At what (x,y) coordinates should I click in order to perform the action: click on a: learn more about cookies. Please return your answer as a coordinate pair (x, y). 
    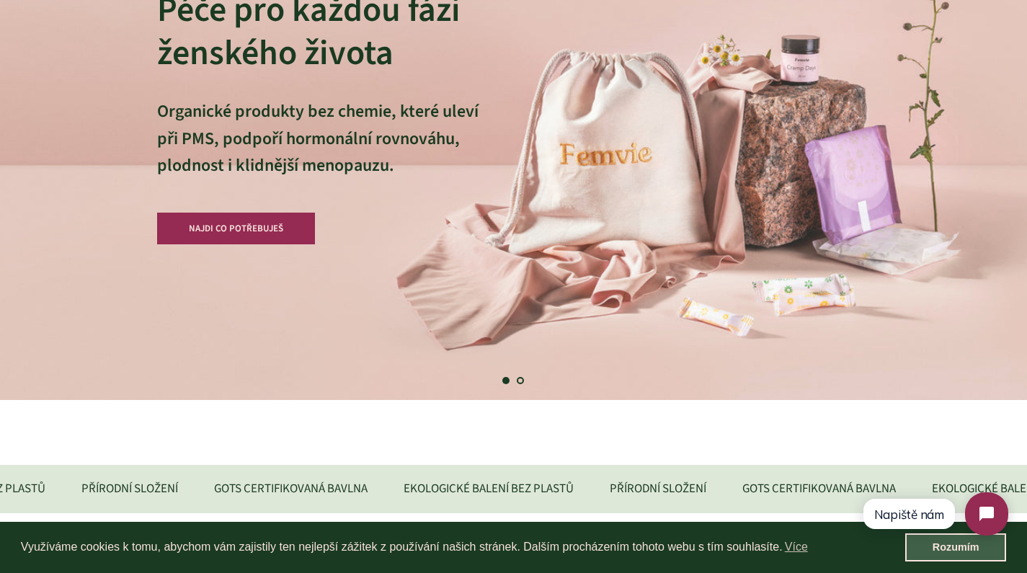
    Looking at the image, I should click on (796, 547).